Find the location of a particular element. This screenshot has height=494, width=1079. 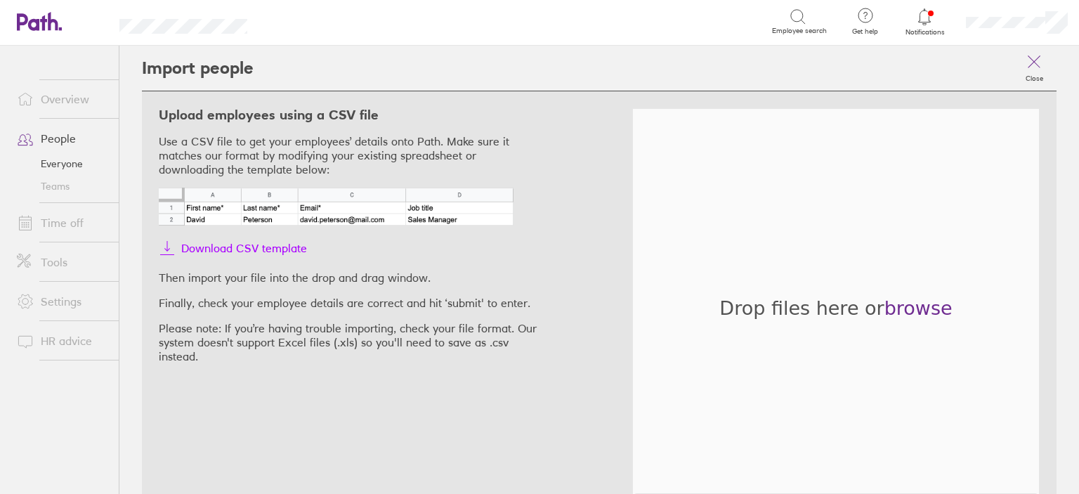

a: Everyone is located at coordinates (62, 164).